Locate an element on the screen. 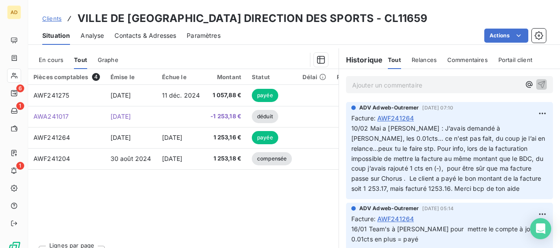  span: compensée is located at coordinates (272, 159).